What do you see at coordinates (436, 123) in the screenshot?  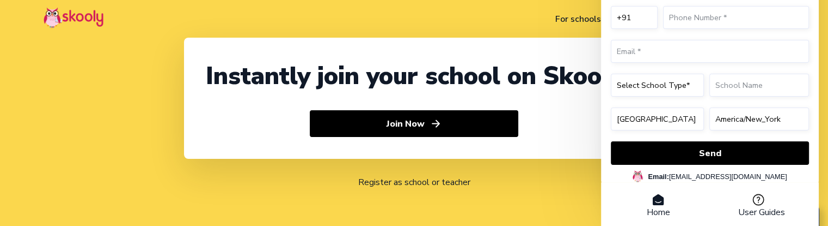 I see `ion-icon: arrow forward outline` at bounding box center [436, 123].